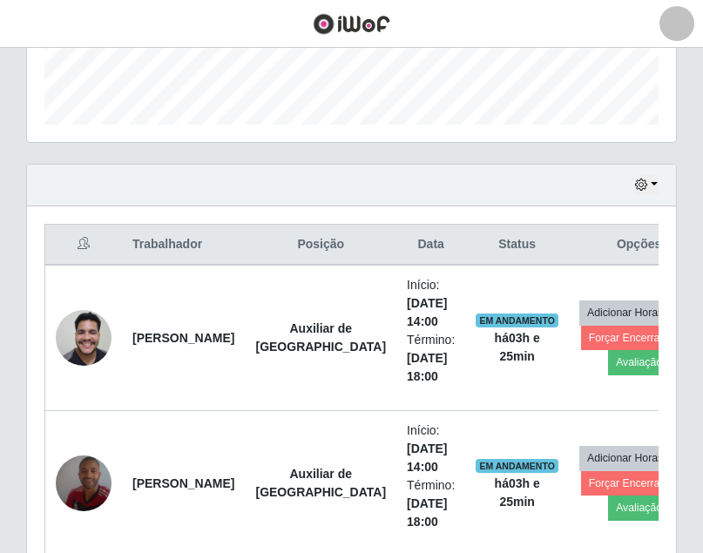  What do you see at coordinates (430, 245) in the screenshot?
I see `th: Data` at bounding box center [430, 245].